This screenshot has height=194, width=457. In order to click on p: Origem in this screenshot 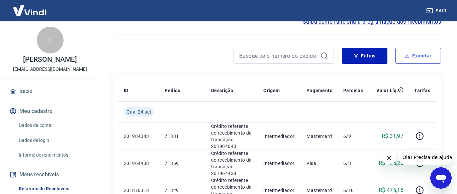, I will do `click(271, 91)`.